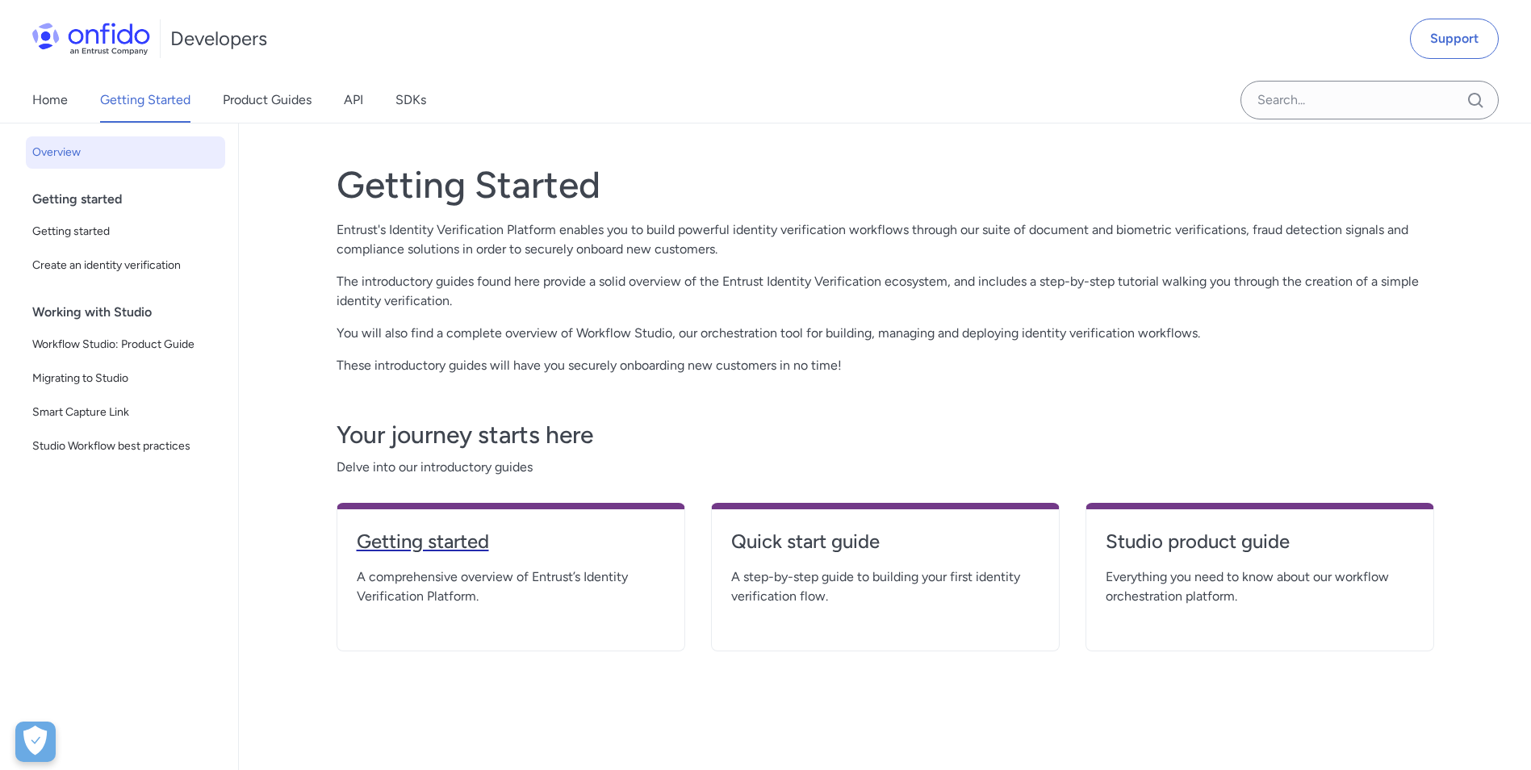 This screenshot has height=770, width=1531. Describe the element at coordinates (132, 312) in the screenshot. I see `div: Working with Studio` at that location.